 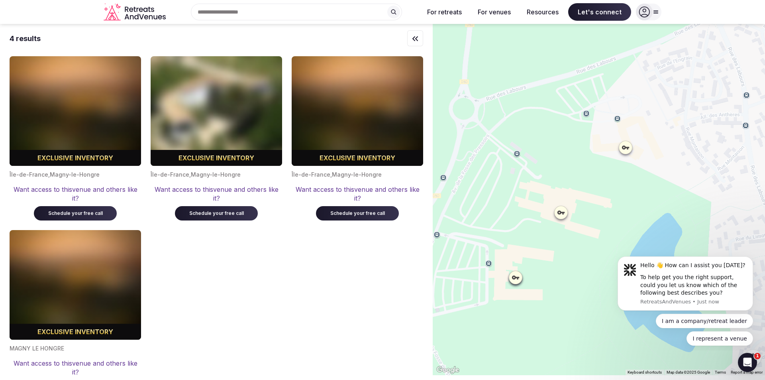 I want to click on button: Keyboard shortcuts, so click(x=645, y=372).